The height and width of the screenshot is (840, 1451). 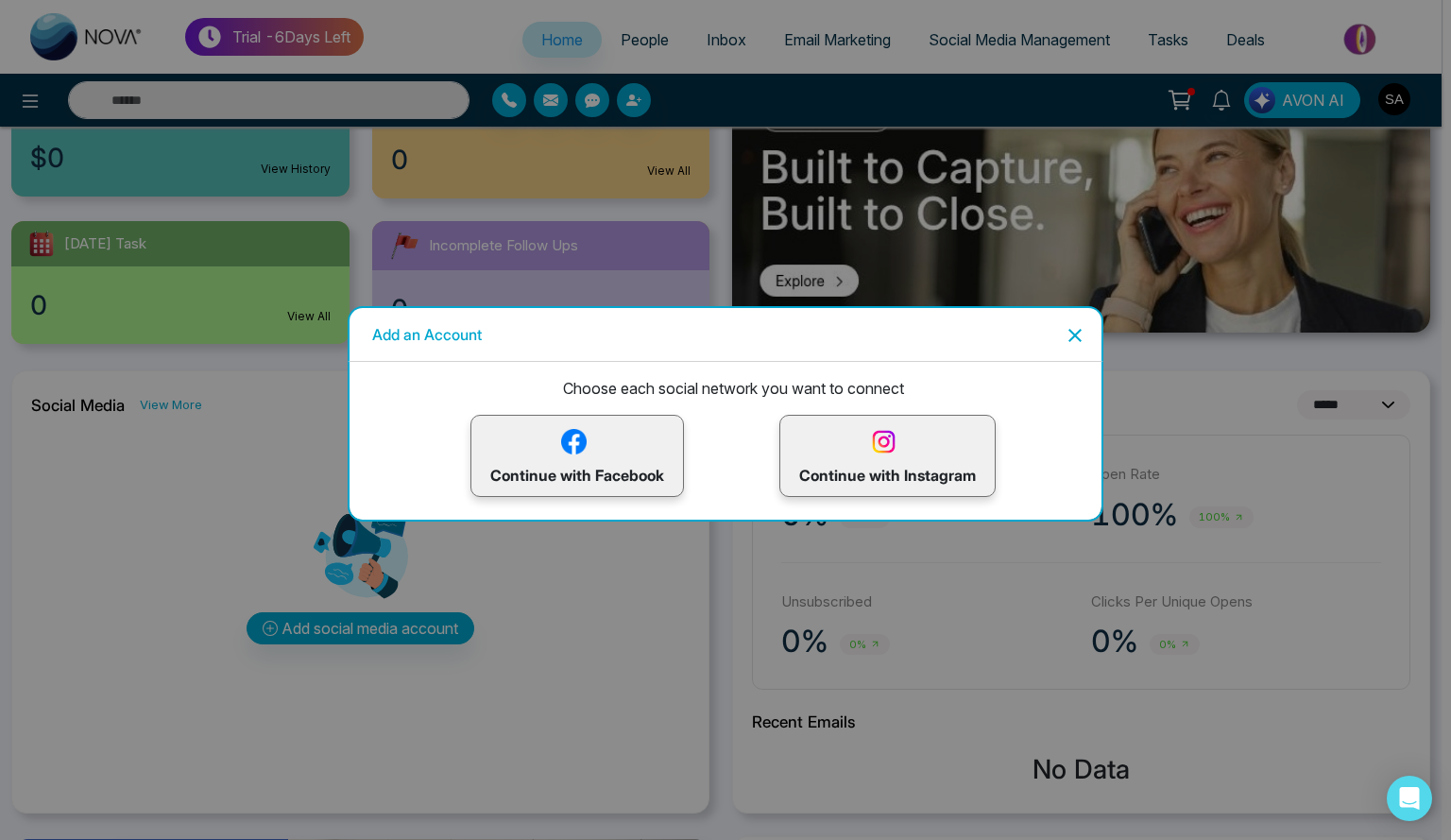 I want to click on img: facebook, so click(x=574, y=442).